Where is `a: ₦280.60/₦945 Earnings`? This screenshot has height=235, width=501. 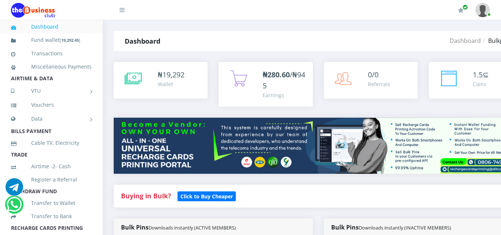 a: ₦280.60/₦945 Earnings is located at coordinates (266, 84).